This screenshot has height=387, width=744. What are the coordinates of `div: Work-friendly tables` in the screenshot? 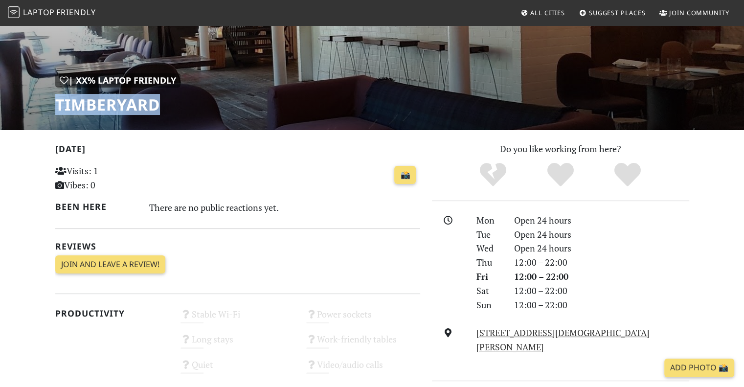 It's located at (363, 343).